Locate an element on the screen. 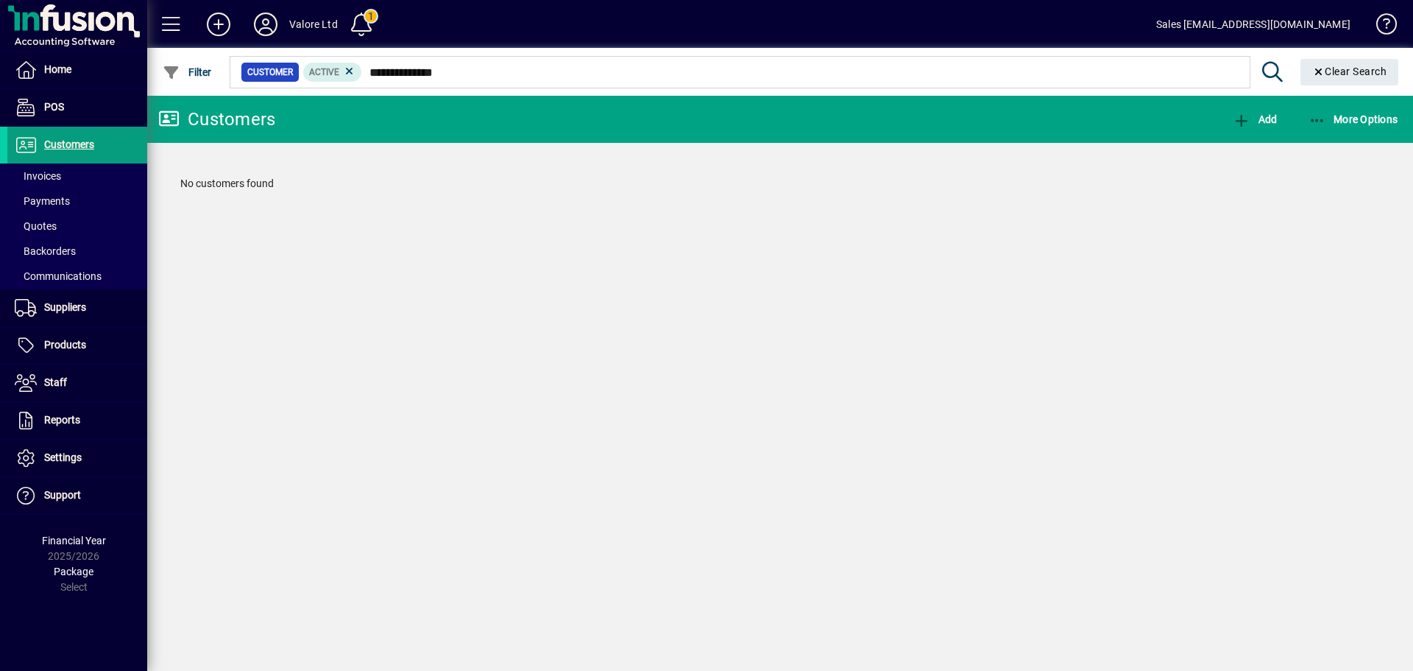 The image size is (1413, 671). a: Suppliers is located at coordinates (77, 308).